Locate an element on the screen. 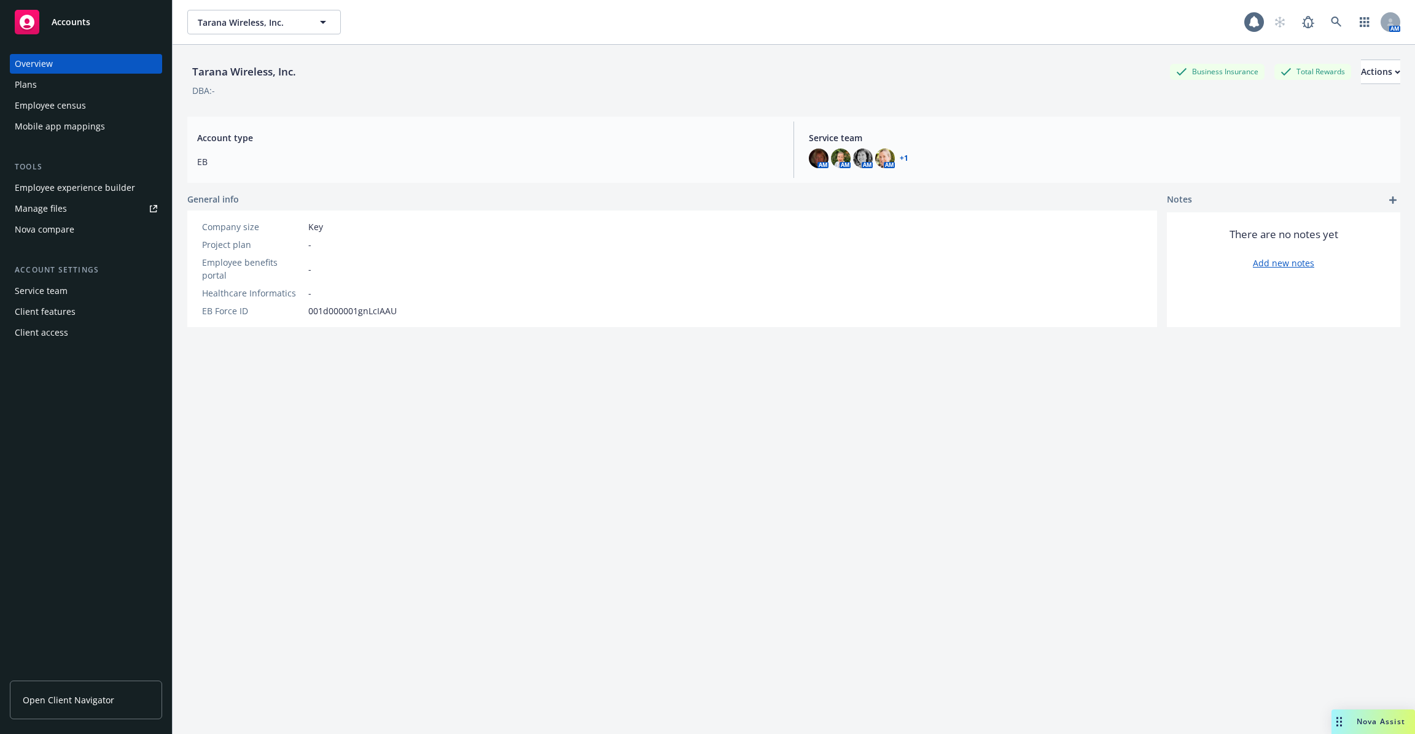  div: Employee experience builder is located at coordinates (75, 188).